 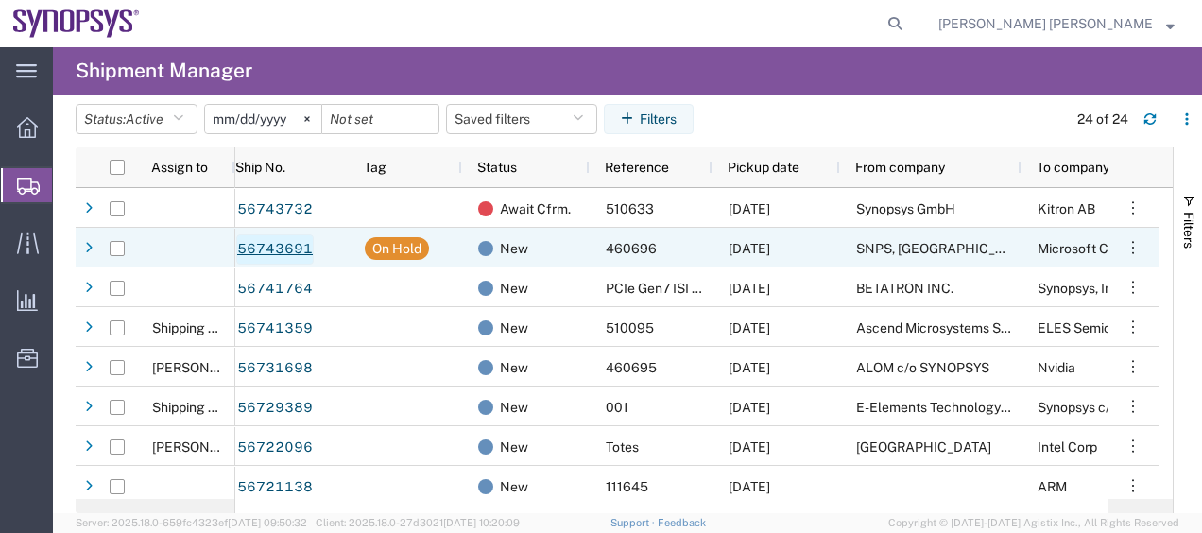 What do you see at coordinates (275, 210) in the screenshot?
I see `a: 56743732` at bounding box center [275, 210].